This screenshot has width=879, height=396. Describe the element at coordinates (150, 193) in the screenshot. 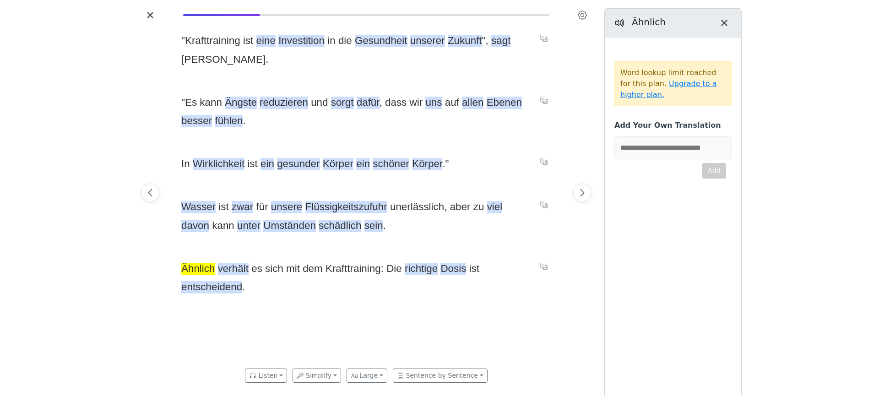

I see `button: Previous page` at that location.